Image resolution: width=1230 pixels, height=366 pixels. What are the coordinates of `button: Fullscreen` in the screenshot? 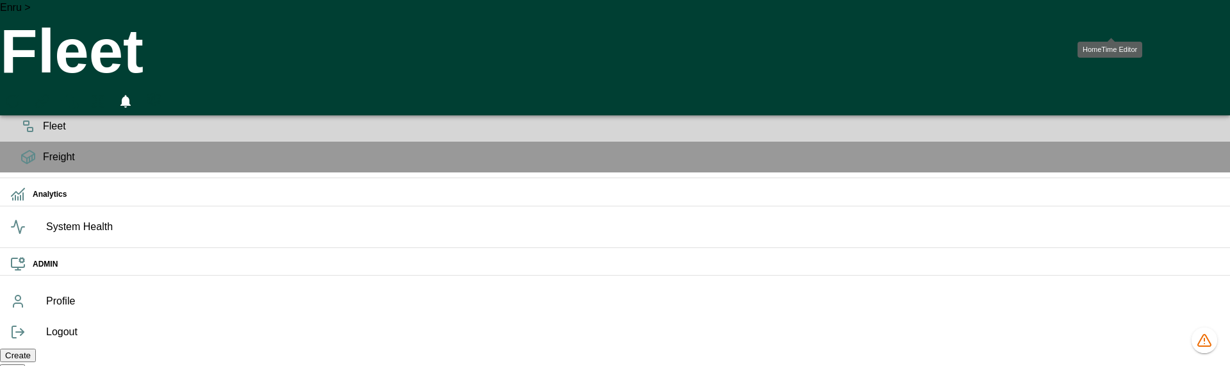 It's located at (98, 101).